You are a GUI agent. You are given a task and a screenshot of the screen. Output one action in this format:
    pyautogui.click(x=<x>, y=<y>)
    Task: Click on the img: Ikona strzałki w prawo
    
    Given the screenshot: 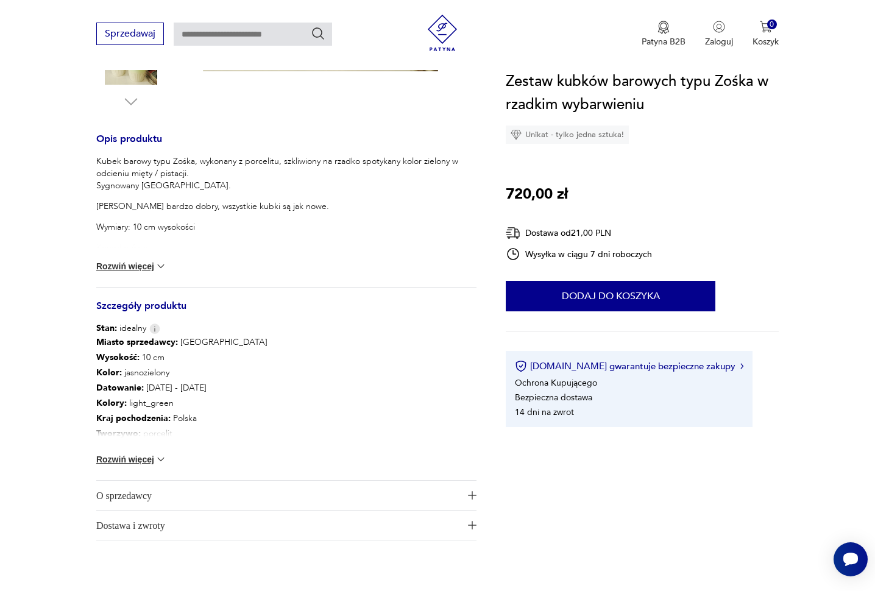 What is the action you would take?
    pyautogui.click(x=743, y=366)
    